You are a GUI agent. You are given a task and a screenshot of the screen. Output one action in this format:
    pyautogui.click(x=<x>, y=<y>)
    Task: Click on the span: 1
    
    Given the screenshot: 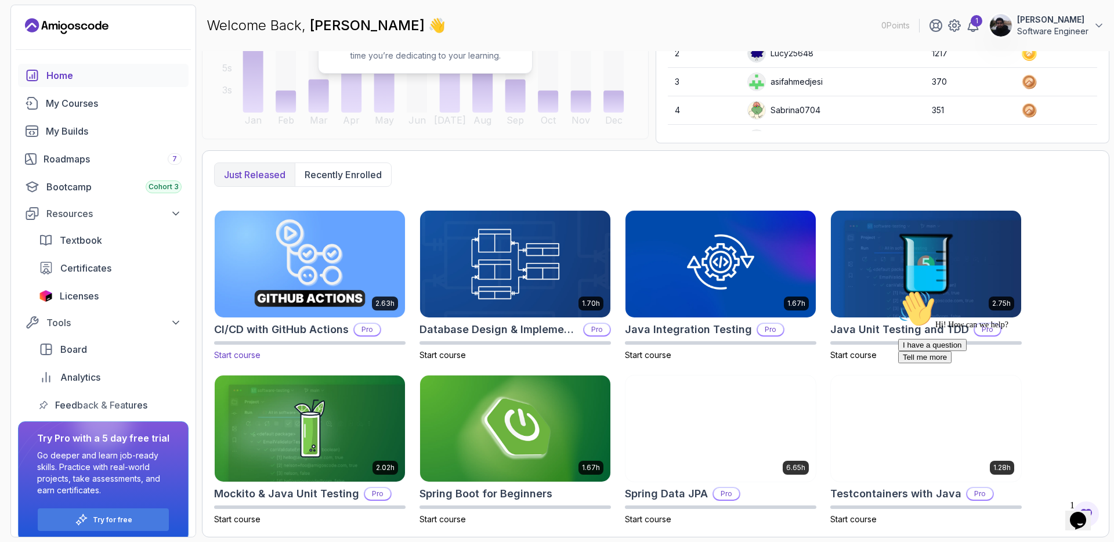 What is the action you would take?
    pyautogui.click(x=7, y=9)
    